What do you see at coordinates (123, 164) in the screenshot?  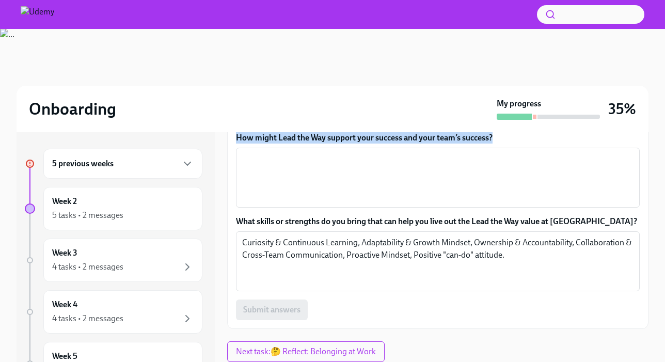 I see `div: 5 previous weeks` at bounding box center [123, 164].